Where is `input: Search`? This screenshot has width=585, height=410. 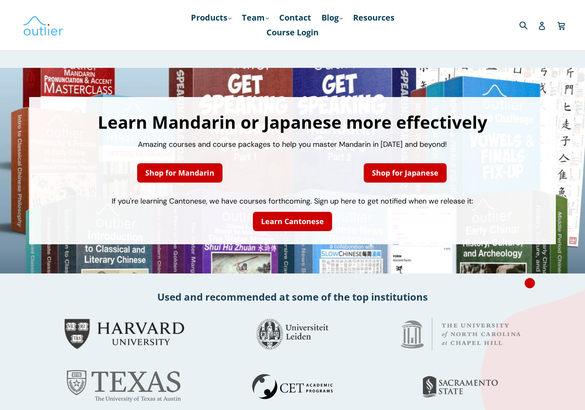
input: Search is located at coordinates (529, 25).